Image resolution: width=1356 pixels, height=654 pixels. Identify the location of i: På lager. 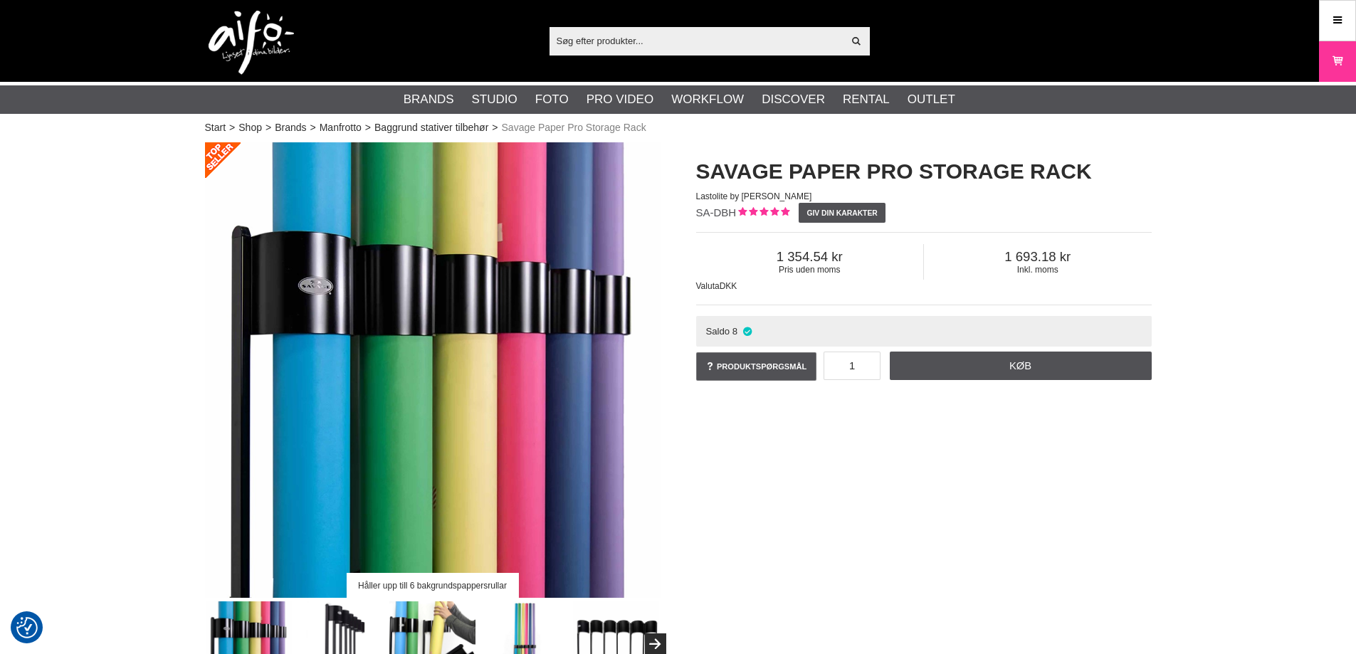
(747, 331).